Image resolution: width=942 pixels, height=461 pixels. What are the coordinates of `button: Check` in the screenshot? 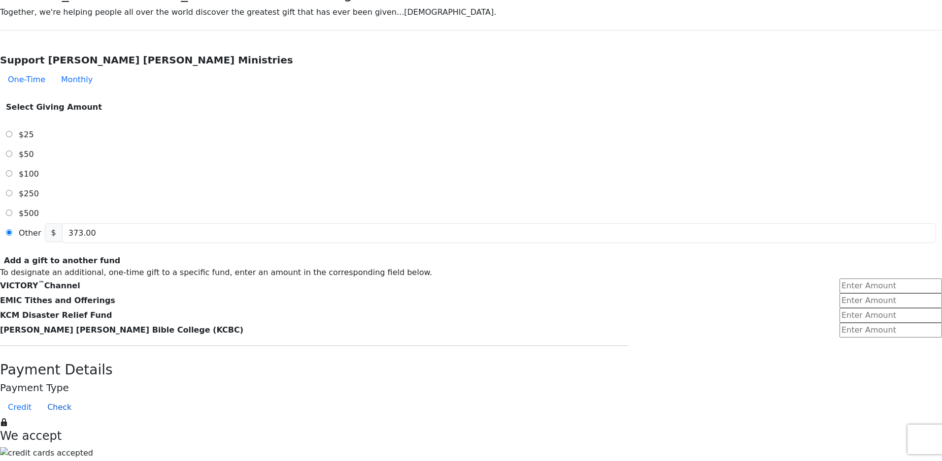 It's located at (59, 408).